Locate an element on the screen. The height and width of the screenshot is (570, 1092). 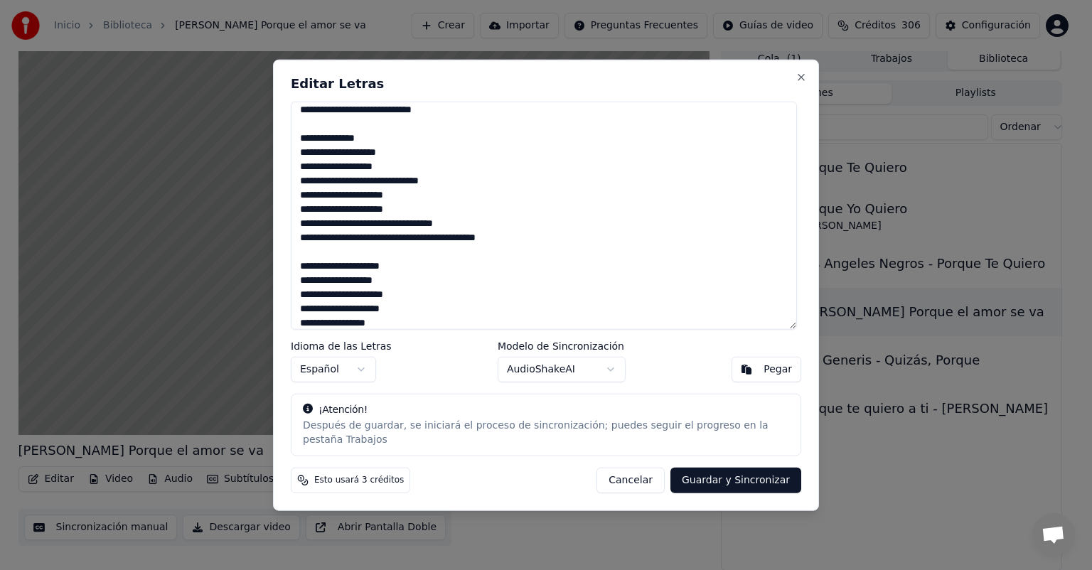
span: Esto usará 3 créditos is located at coordinates (359, 480).